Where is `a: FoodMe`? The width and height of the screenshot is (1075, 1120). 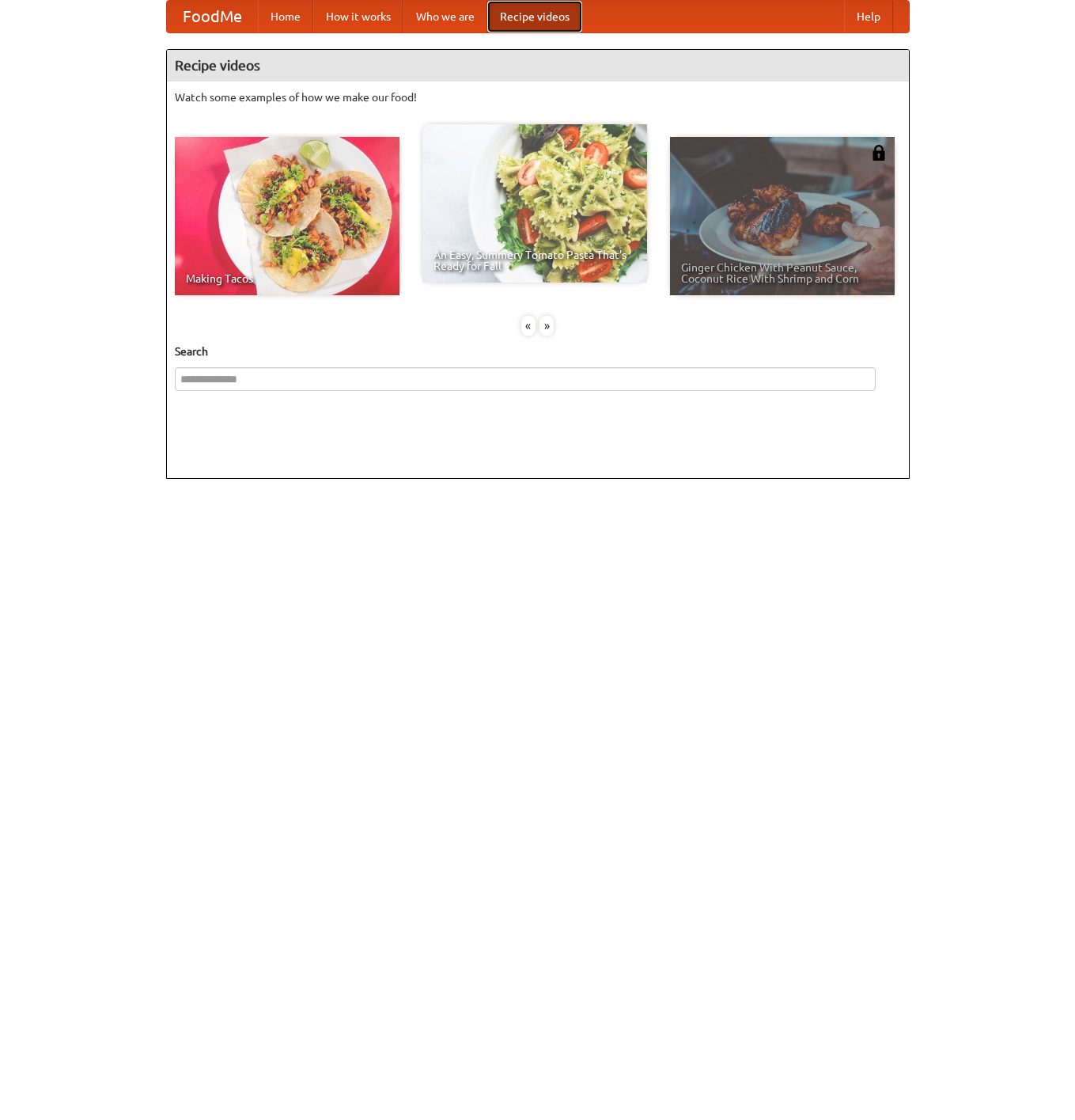 a: FoodMe is located at coordinates (213, 16).